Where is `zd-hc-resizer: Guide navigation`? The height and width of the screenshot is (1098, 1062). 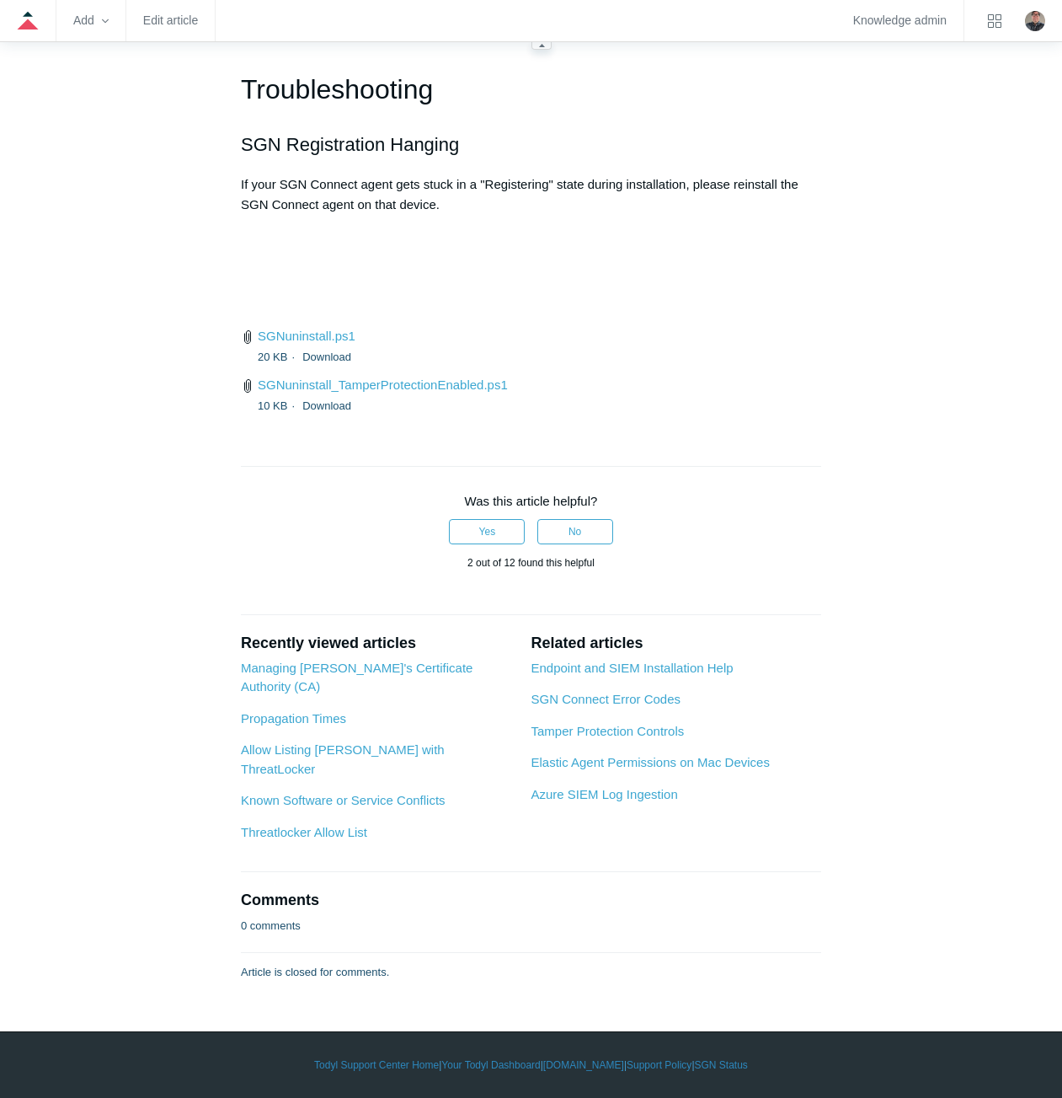
zd-hc-resizer: Guide navigation is located at coordinates (542, 45).